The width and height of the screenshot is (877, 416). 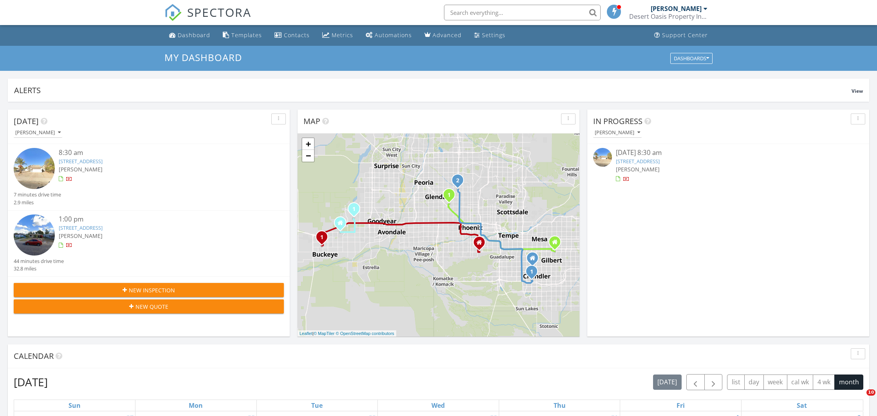 I want to click on span: View, so click(x=857, y=91).